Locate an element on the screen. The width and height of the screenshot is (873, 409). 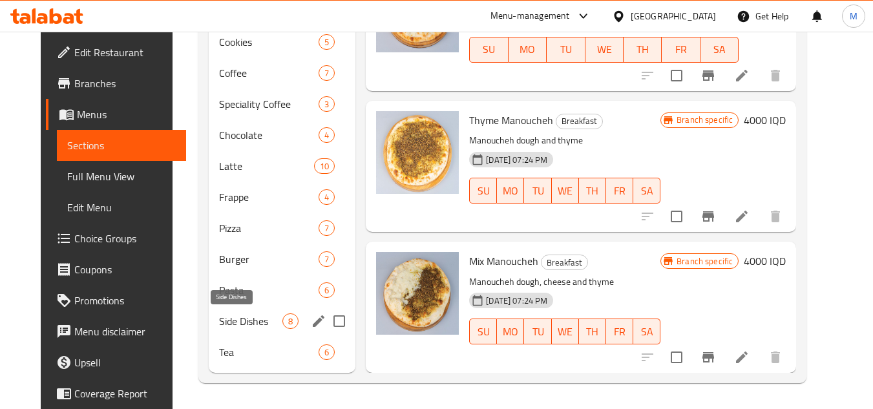
div: Chocolate is located at coordinates (269, 135).